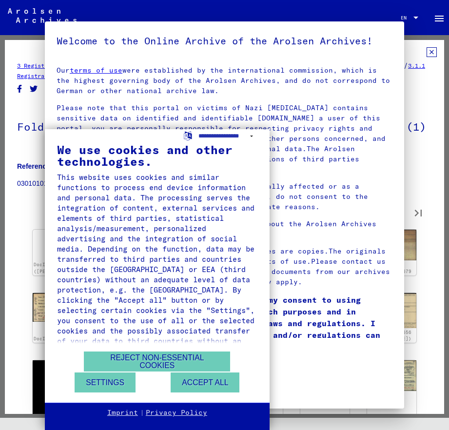 This screenshot has height=430, width=449. What do you see at coordinates (157, 361) in the screenshot?
I see `button: Reject non-essential cookies` at bounding box center [157, 361].